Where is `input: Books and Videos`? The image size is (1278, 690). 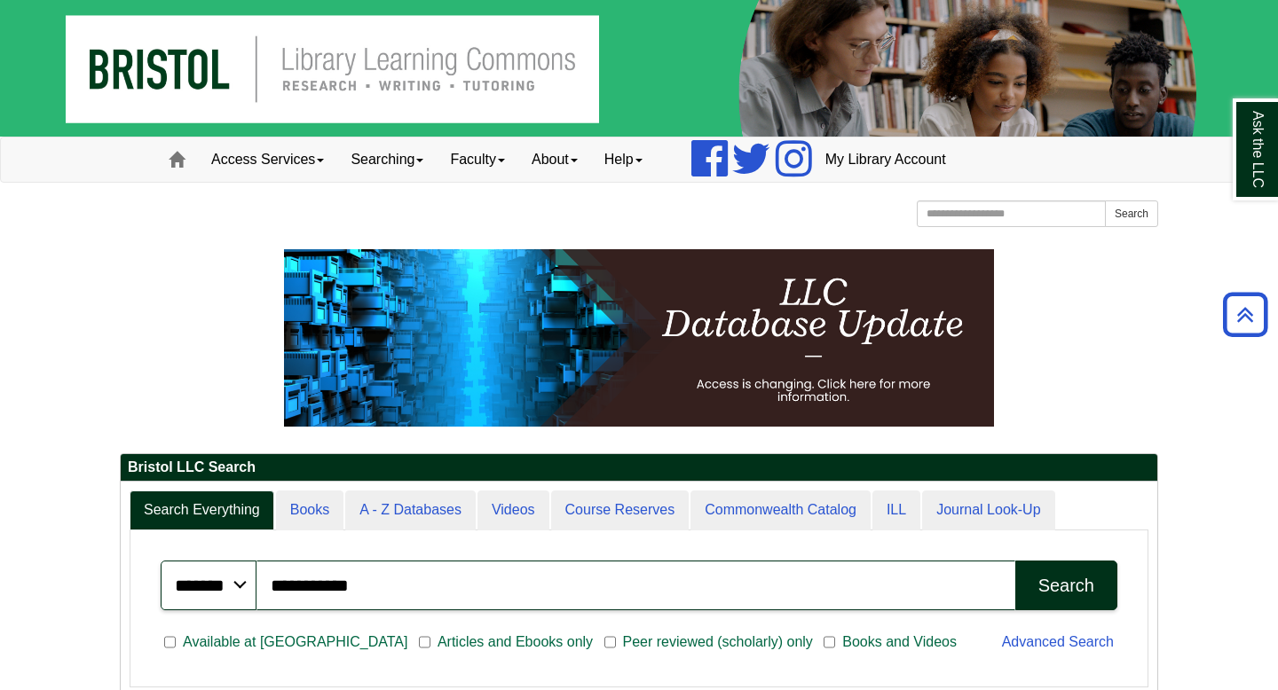 input: Books and Videos is located at coordinates (829, 643).